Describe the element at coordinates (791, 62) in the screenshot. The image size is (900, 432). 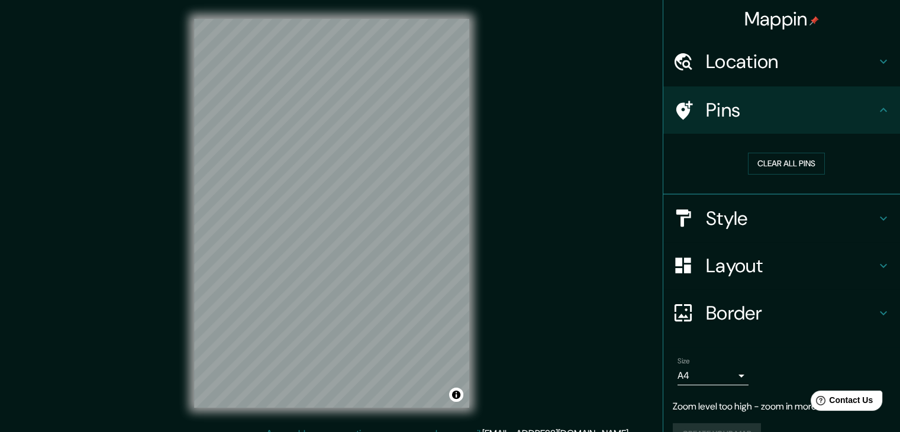
I see `h4: Location` at that location.